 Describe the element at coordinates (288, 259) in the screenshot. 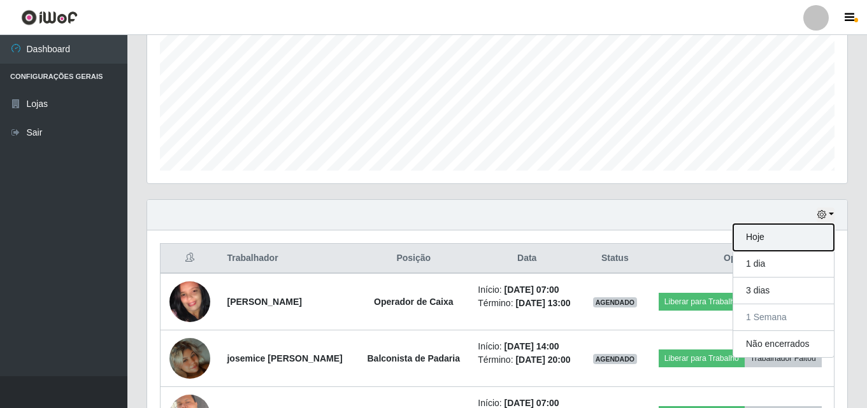

I see `th: Trabalhador` at that location.